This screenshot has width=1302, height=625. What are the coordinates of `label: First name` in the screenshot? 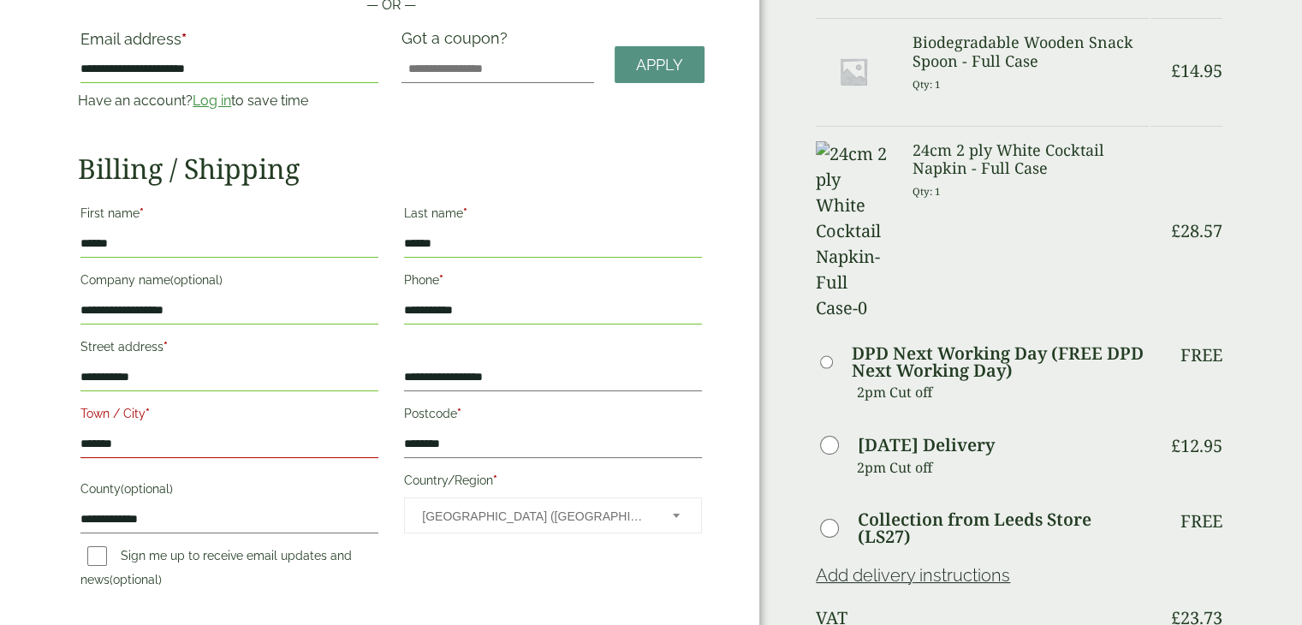 It's located at (229, 216).